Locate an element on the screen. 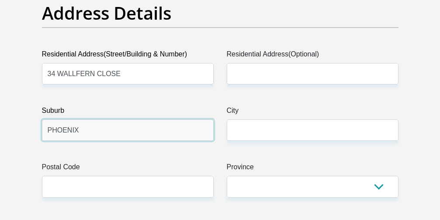  label: Suburb is located at coordinates (128, 112).